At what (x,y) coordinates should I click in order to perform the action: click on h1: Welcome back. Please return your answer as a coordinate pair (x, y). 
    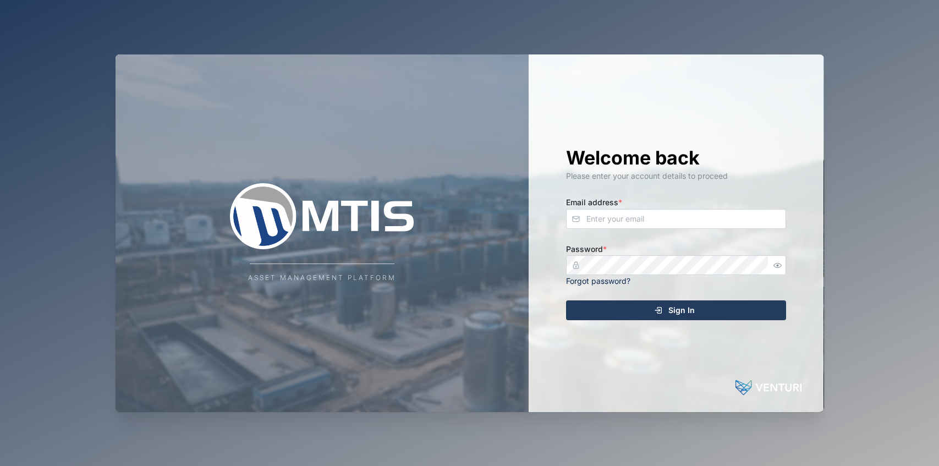
    Looking at the image, I should click on (676, 158).